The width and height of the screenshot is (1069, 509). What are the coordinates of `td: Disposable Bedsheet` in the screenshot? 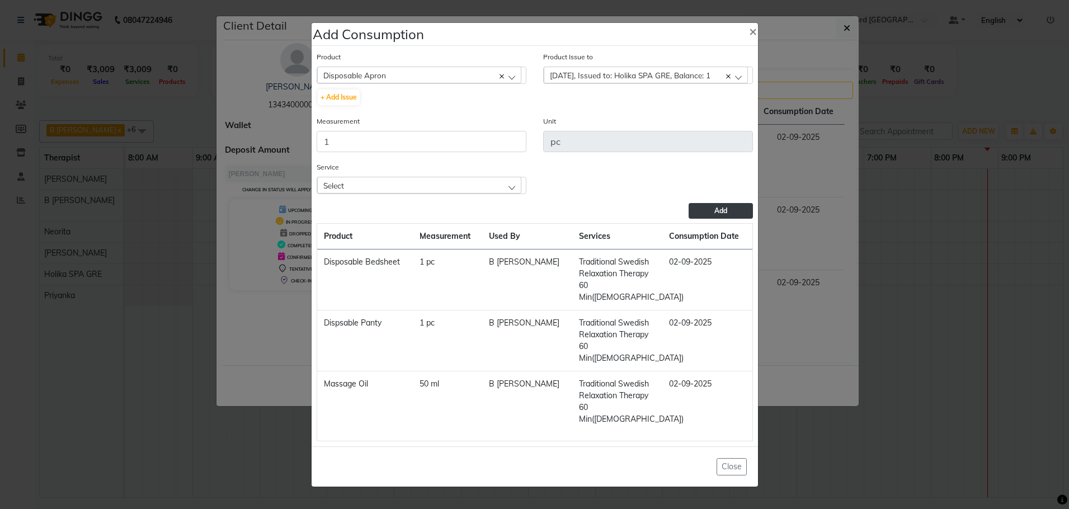 It's located at (365, 279).